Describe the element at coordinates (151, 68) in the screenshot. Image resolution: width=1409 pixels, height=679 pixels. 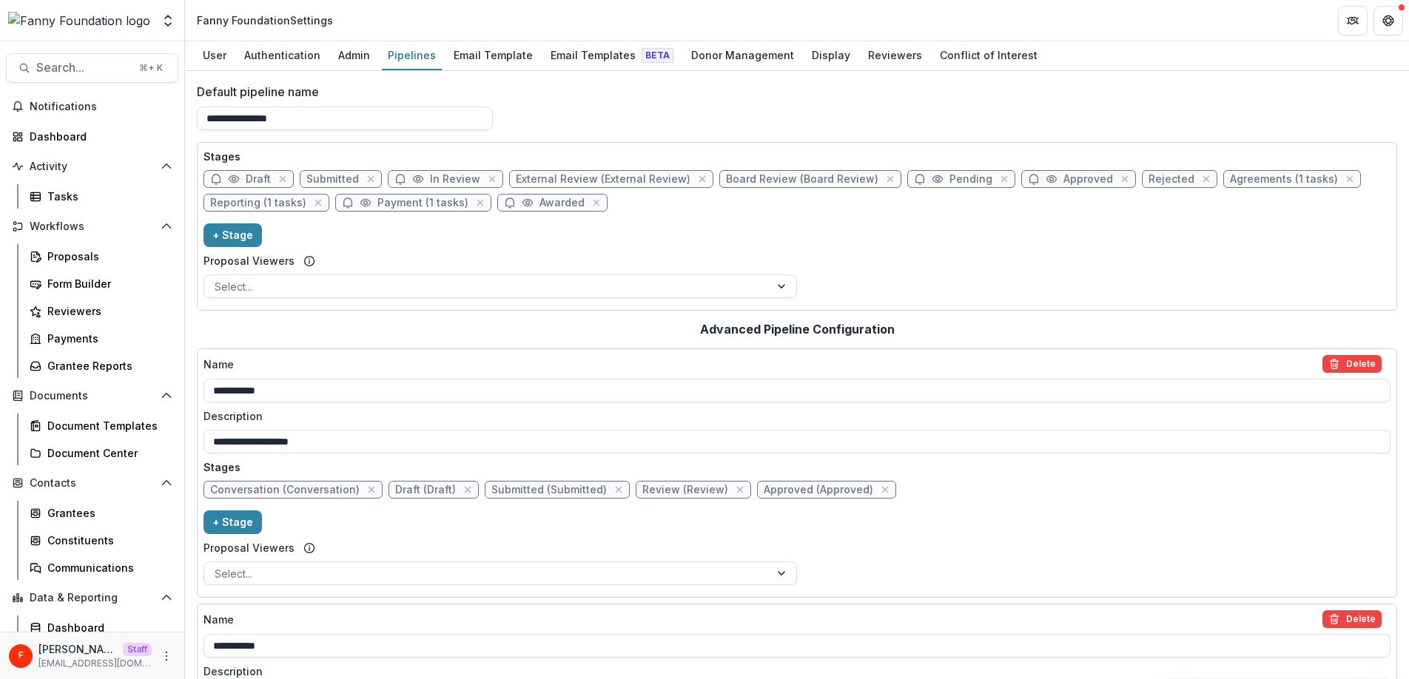
I see `div: ⌘ + K` at that location.